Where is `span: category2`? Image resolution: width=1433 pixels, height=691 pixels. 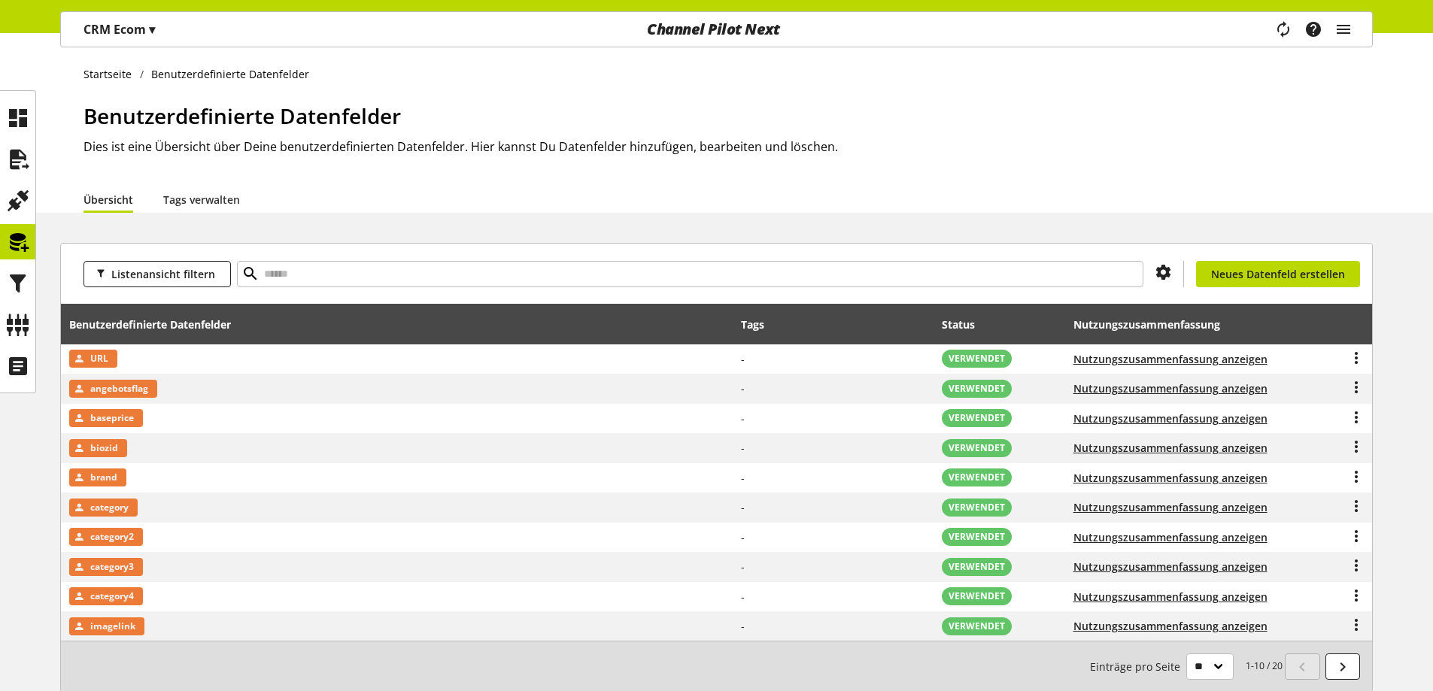
span: category2 is located at coordinates (112, 537).